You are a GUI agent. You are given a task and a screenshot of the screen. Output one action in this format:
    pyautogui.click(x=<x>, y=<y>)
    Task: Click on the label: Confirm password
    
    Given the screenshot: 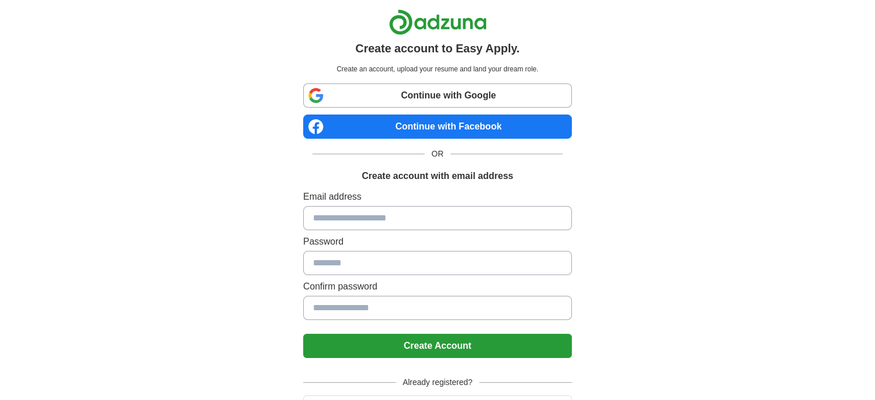 What is the action you would take?
    pyautogui.click(x=437, y=287)
    